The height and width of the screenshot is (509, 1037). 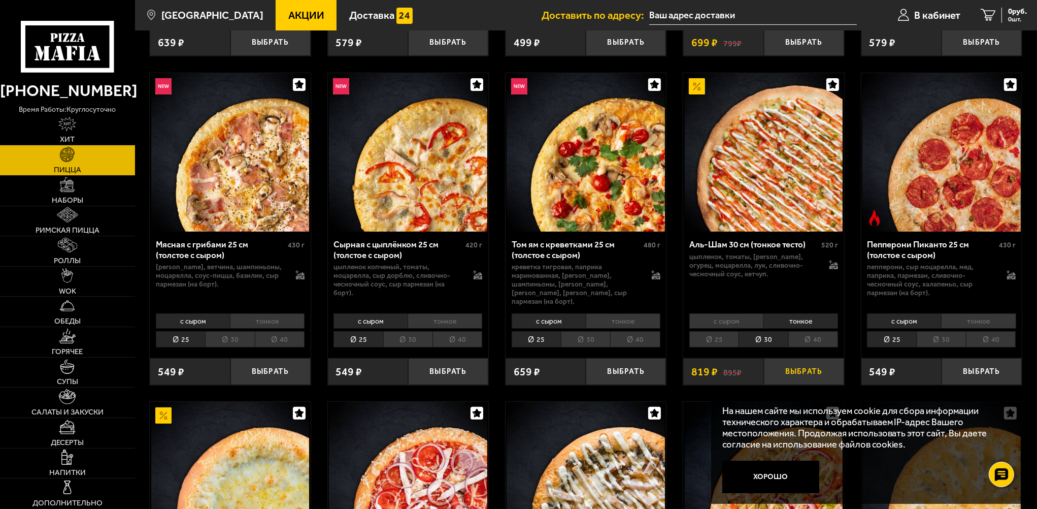 What do you see at coordinates (764, 152) in the screenshot?
I see `img: Аль-Шам 30 см (тонкое тесто)` at bounding box center [764, 152].